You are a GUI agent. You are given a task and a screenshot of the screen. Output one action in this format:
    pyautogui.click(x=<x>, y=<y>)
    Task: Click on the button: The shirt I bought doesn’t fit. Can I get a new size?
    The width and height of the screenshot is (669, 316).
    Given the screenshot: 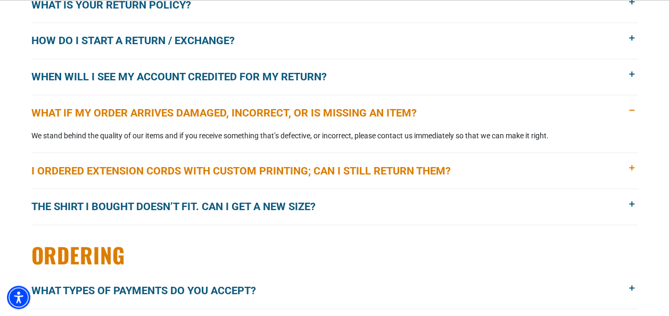 What is the action you would take?
    pyautogui.click(x=335, y=207)
    